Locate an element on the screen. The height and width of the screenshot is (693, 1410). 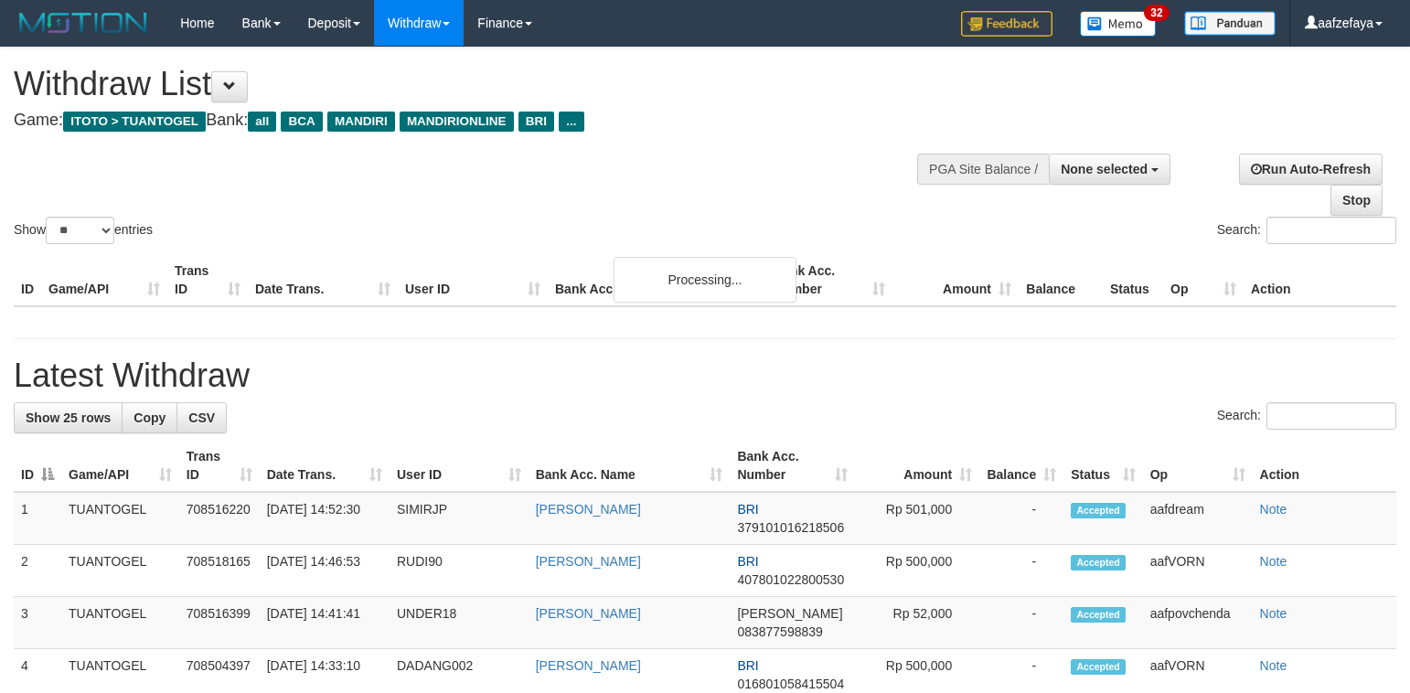
th: Status: activate to sort column ascending is located at coordinates (1103, 465).